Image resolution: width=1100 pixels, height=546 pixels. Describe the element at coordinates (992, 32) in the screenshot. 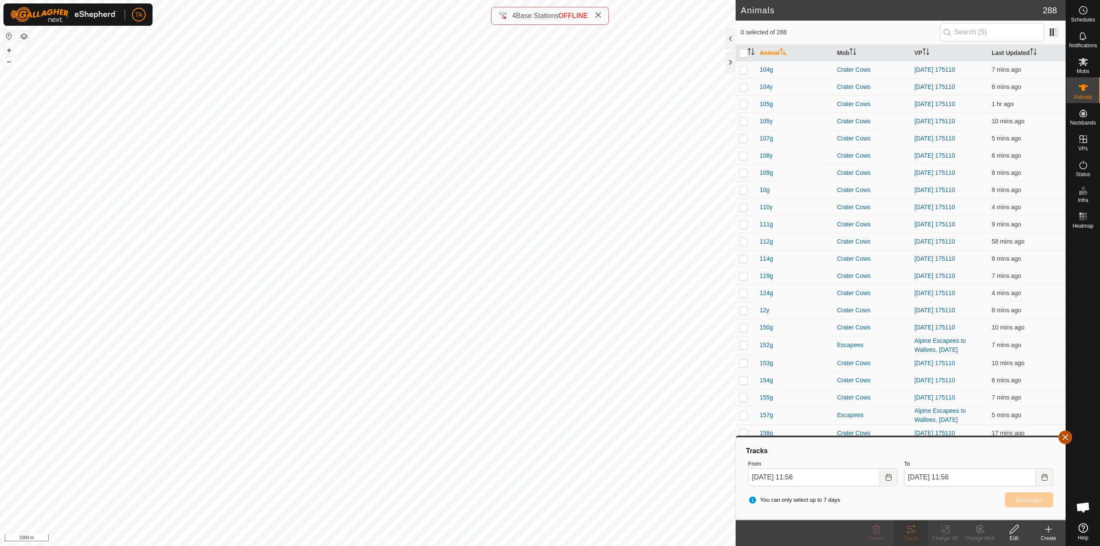

I see `input: Search (S)` at that location.